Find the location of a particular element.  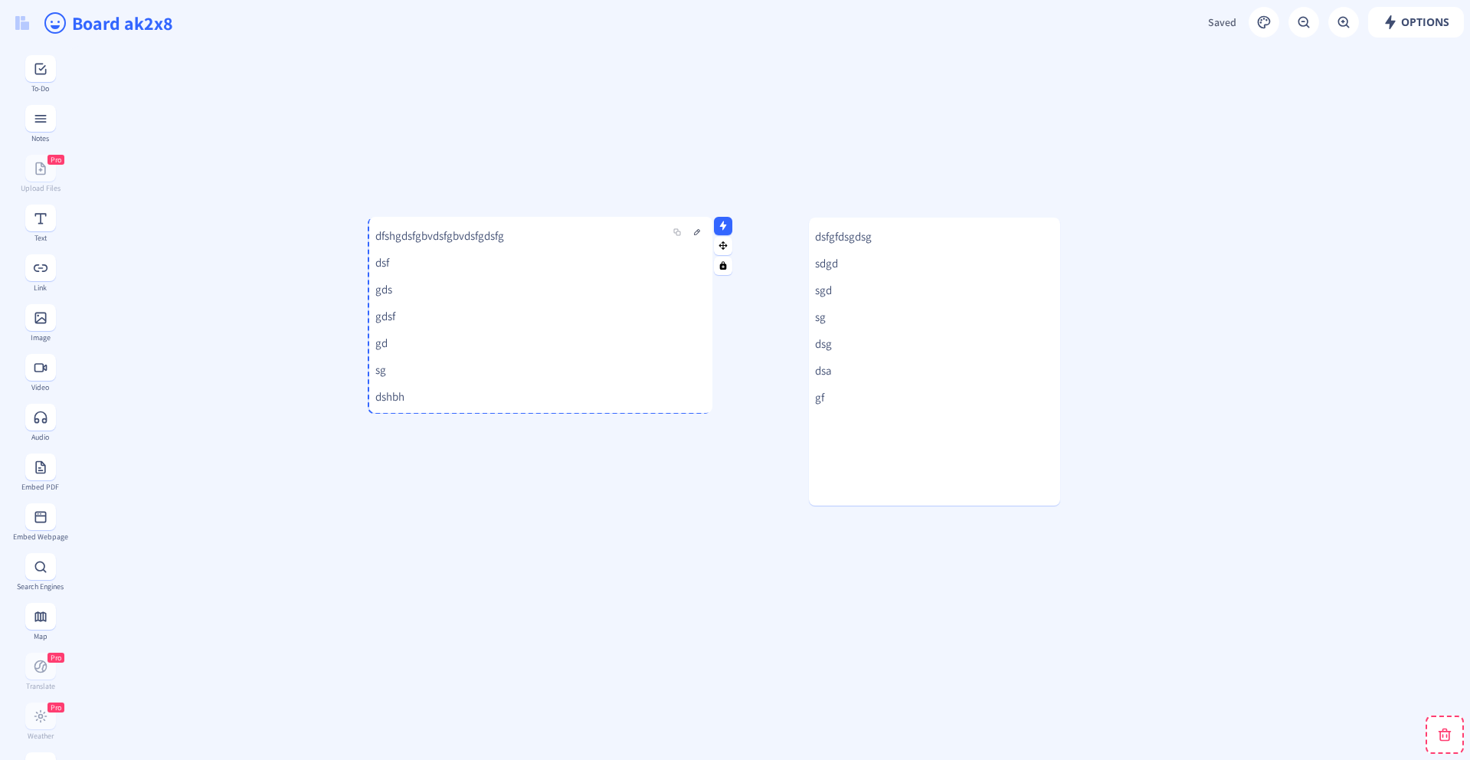

div: Notes is located at coordinates (40, 138).